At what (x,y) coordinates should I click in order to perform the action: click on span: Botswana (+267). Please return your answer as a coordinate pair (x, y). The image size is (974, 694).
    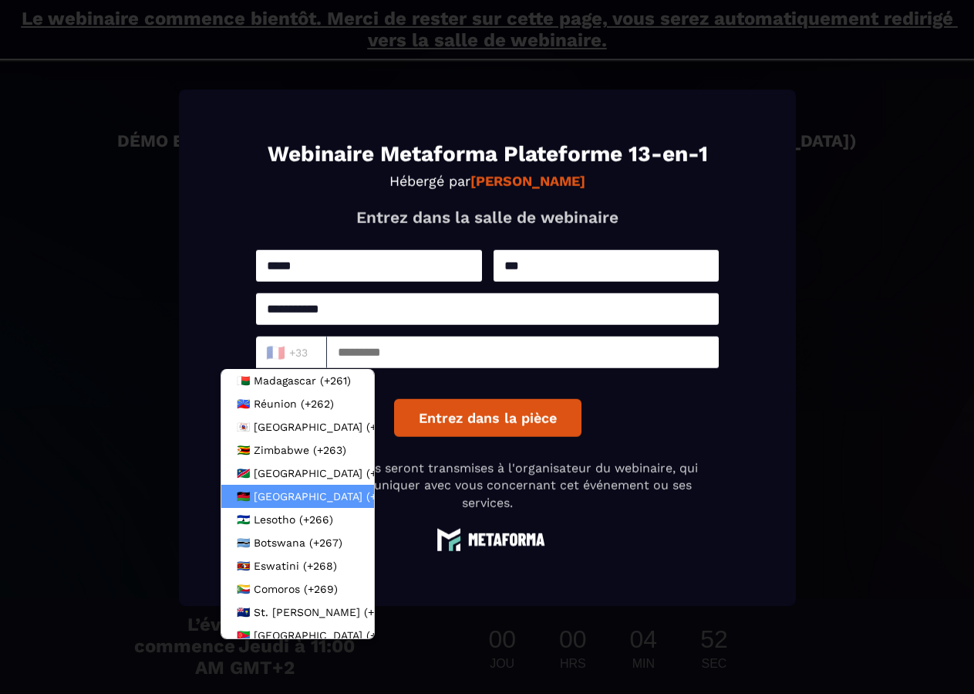
    Looking at the image, I should click on (298, 542).